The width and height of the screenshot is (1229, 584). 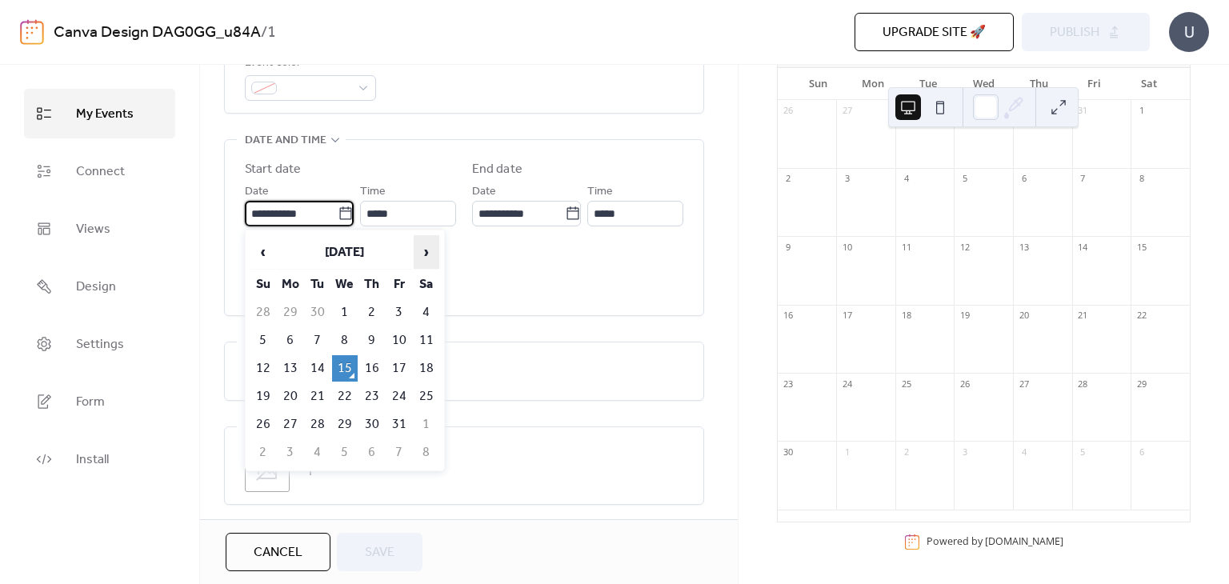 I want to click on a: Design, so click(x=99, y=287).